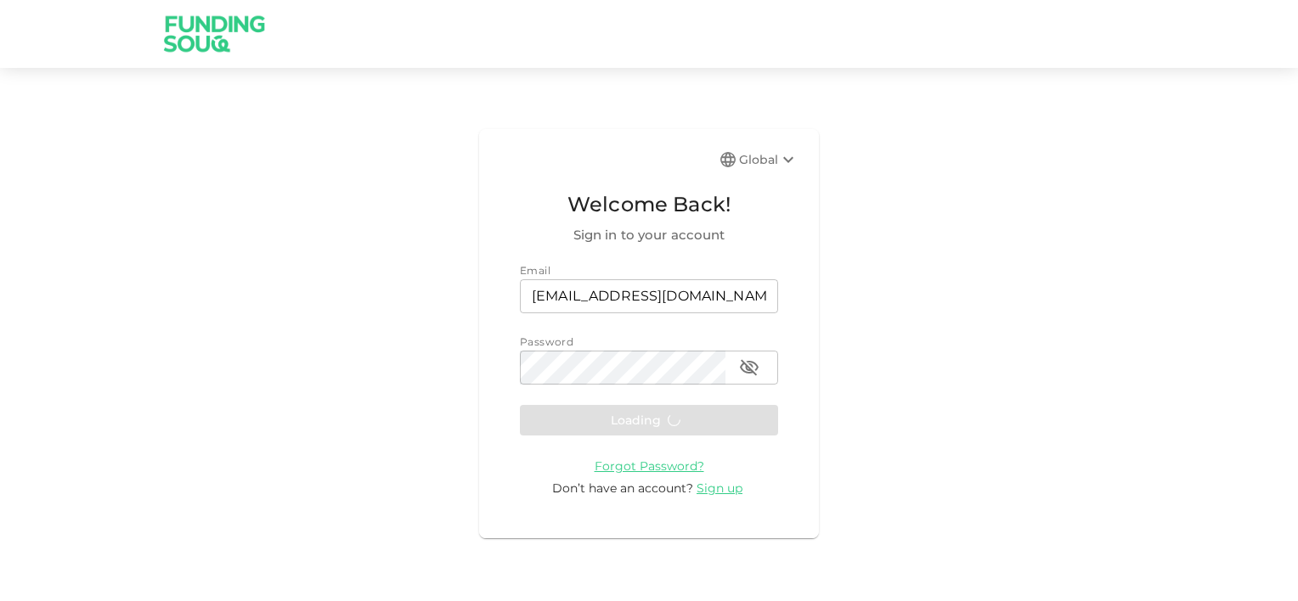 The width and height of the screenshot is (1298, 601). I want to click on input: password, so click(623, 368).